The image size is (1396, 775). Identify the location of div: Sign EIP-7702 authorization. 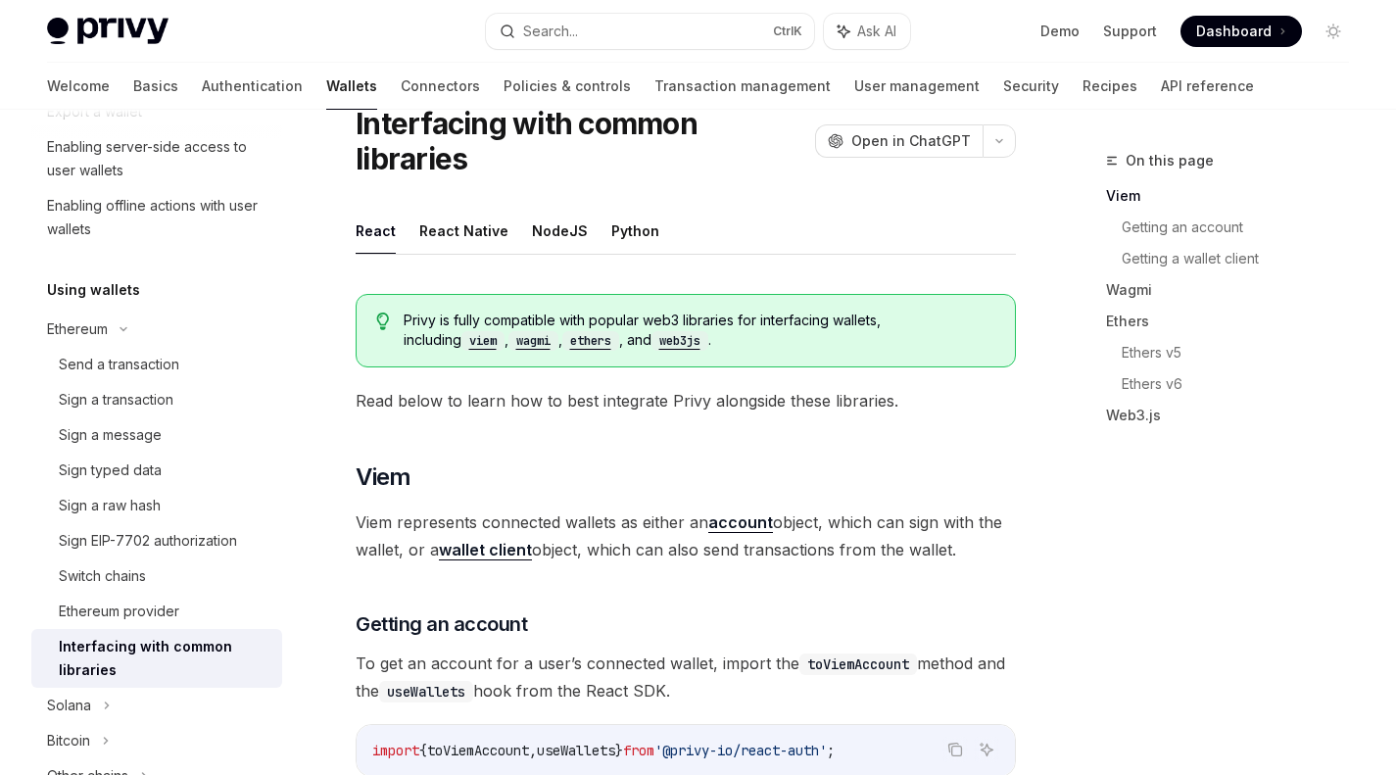
(148, 541).